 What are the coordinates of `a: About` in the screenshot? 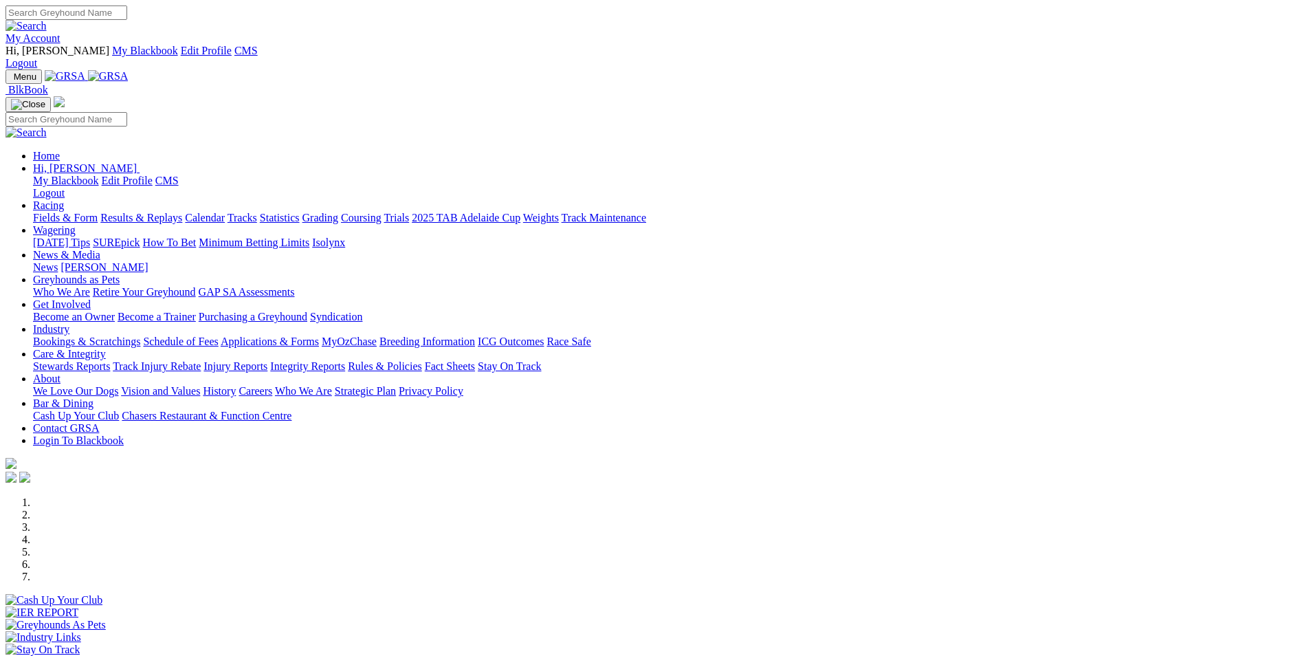 It's located at (47, 378).